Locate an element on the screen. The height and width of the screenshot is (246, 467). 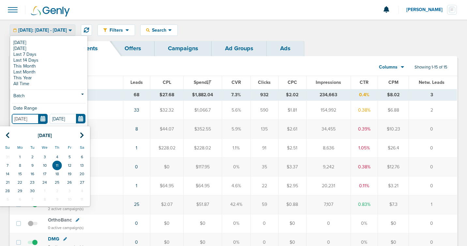
td: $26.4 is located at coordinates (393, 148).